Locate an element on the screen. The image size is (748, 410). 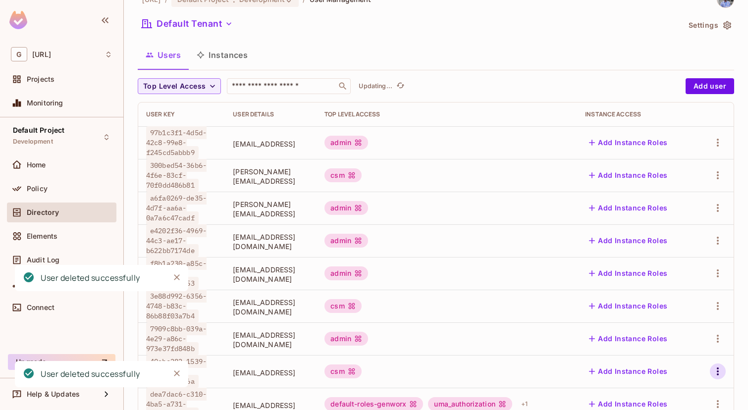
span: Development is located at coordinates (33, 142).